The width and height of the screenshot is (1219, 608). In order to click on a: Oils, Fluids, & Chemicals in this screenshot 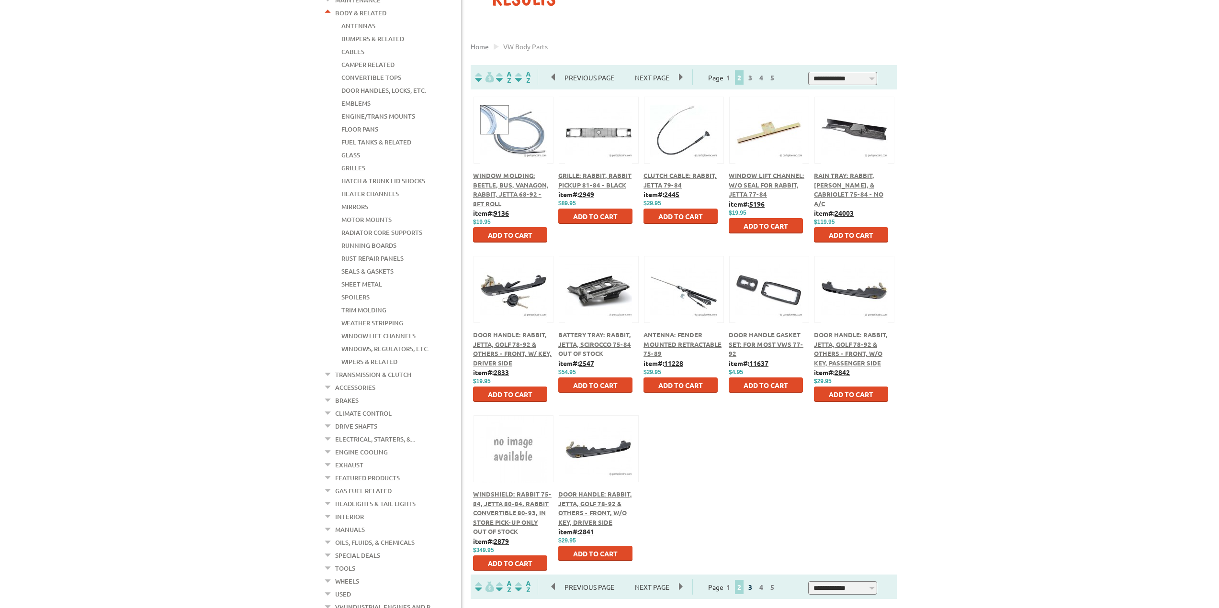, I will do `click(375, 543)`.